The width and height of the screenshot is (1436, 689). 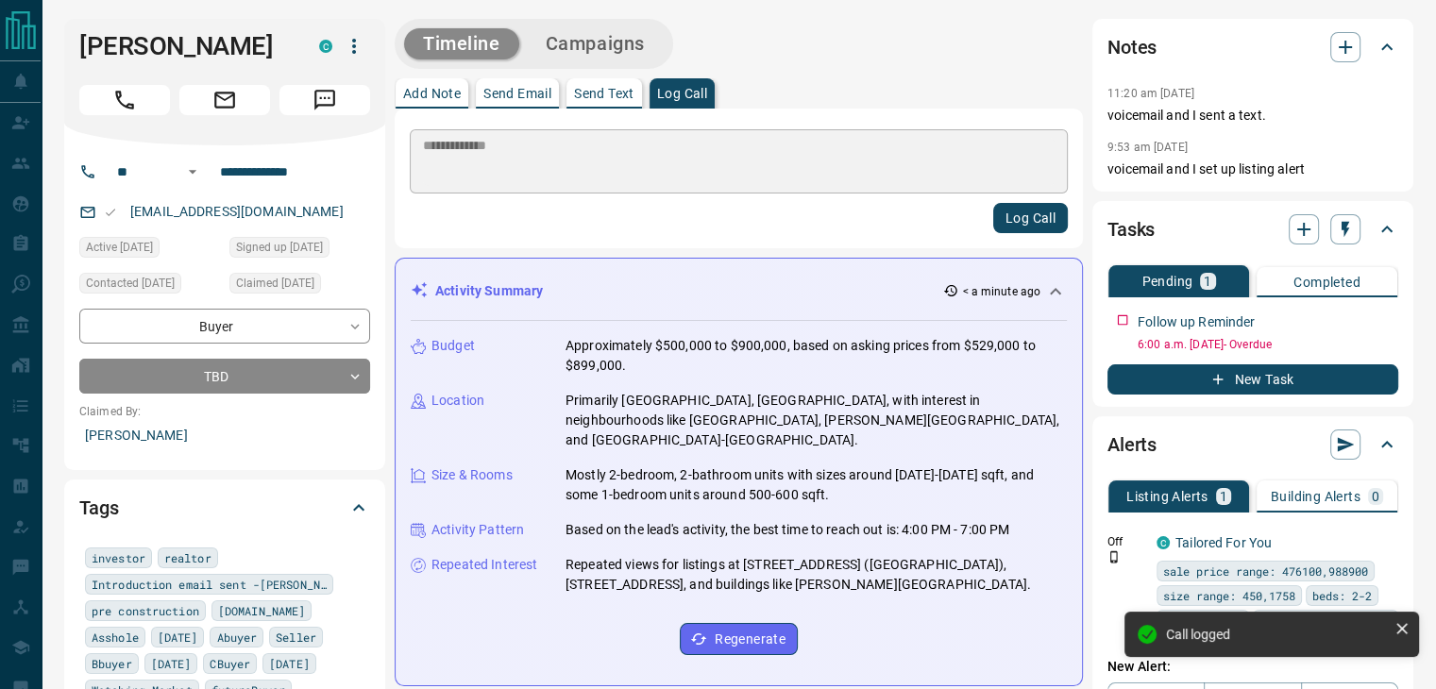 I want to click on p: voicemail and I set up listing alert, so click(x=1253, y=169).